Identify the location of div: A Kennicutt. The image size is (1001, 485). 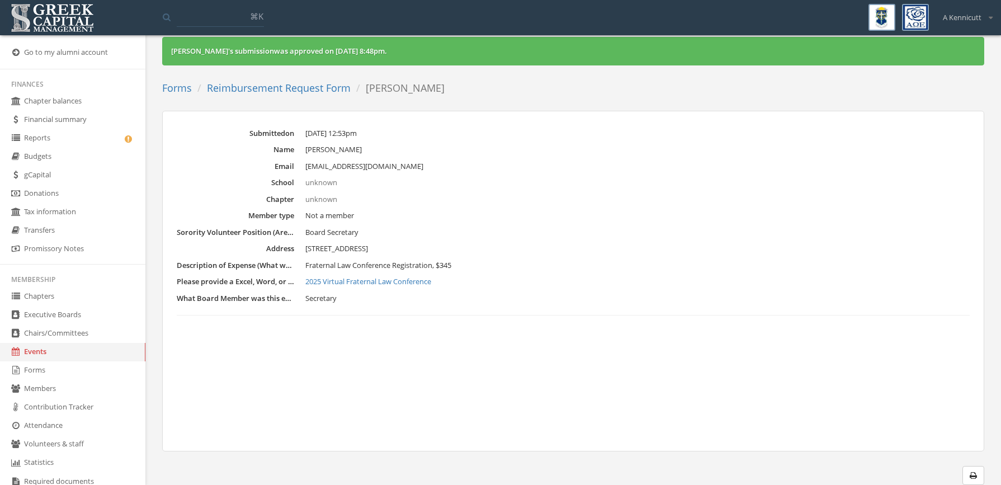
(964, 13).